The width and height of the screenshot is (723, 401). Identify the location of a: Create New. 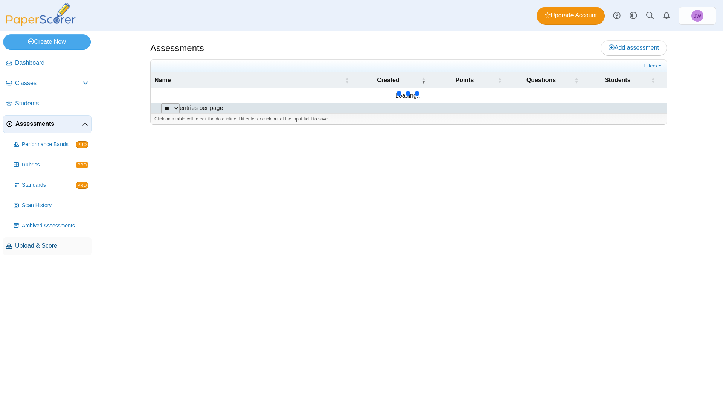
(47, 42).